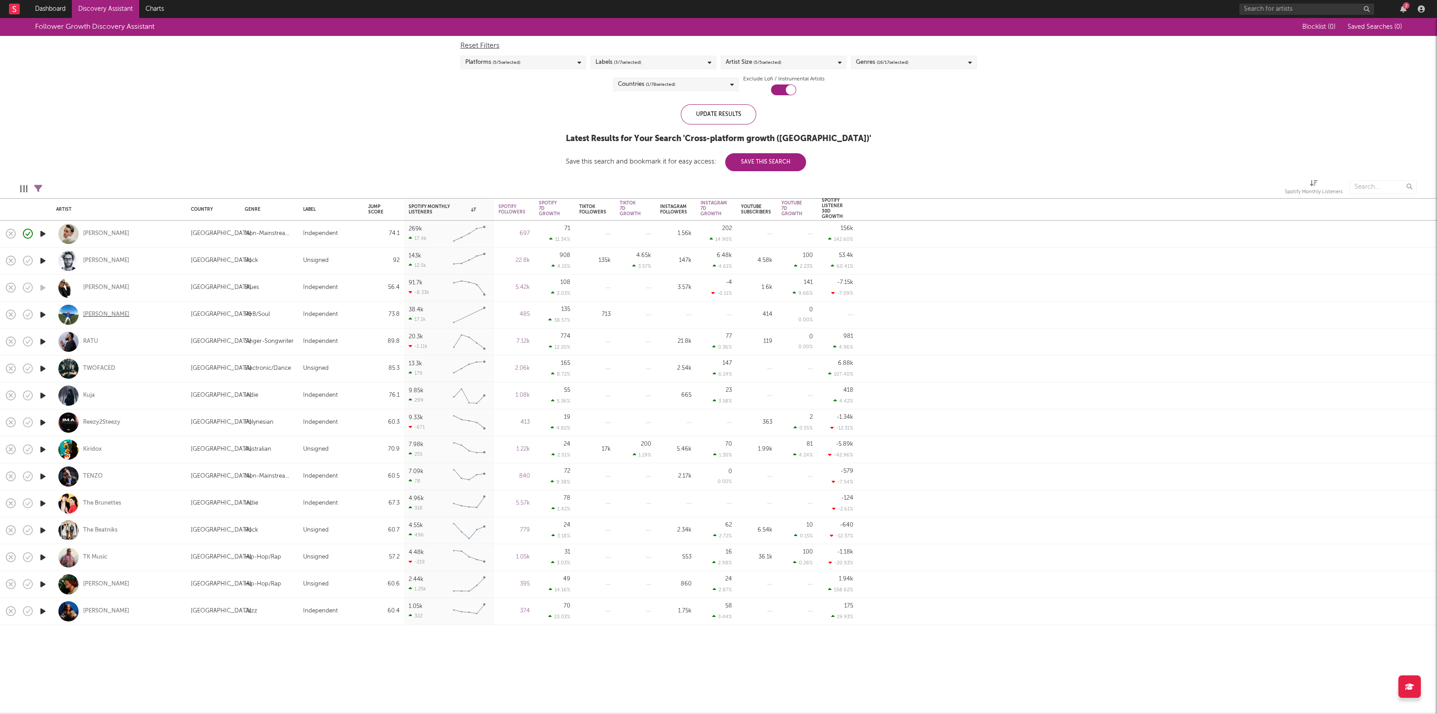  What do you see at coordinates (384, 449) in the screenshot?
I see `div: 70.9` at bounding box center [384, 449].